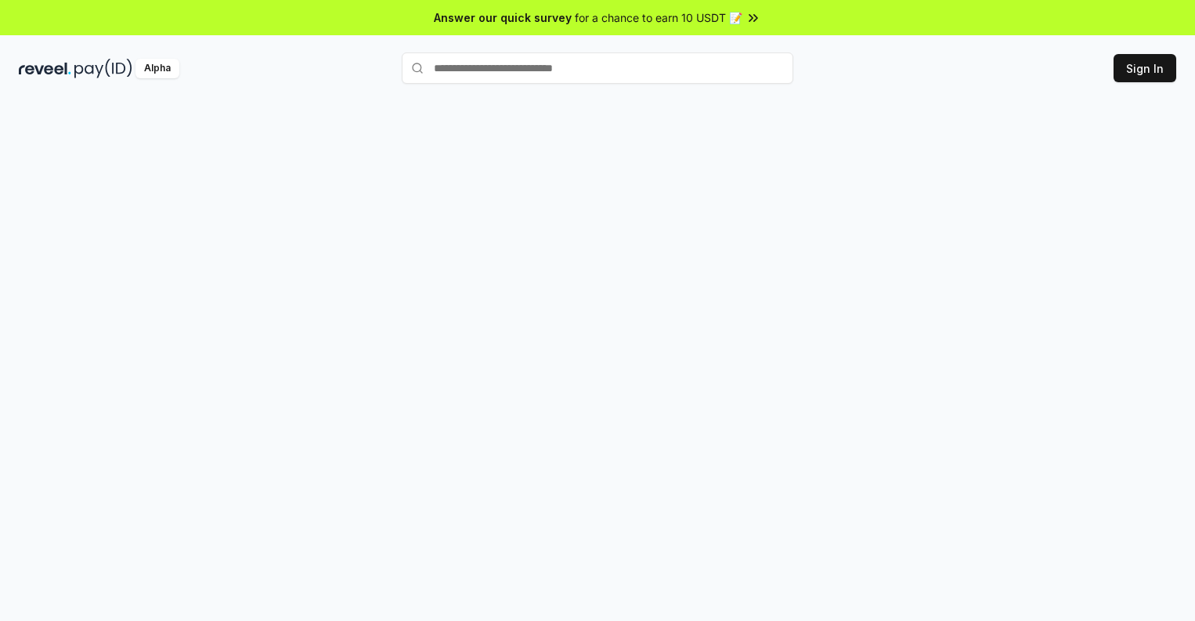 The image size is (1195, 621). I want to click on img: pay_id, so click(103, 68).